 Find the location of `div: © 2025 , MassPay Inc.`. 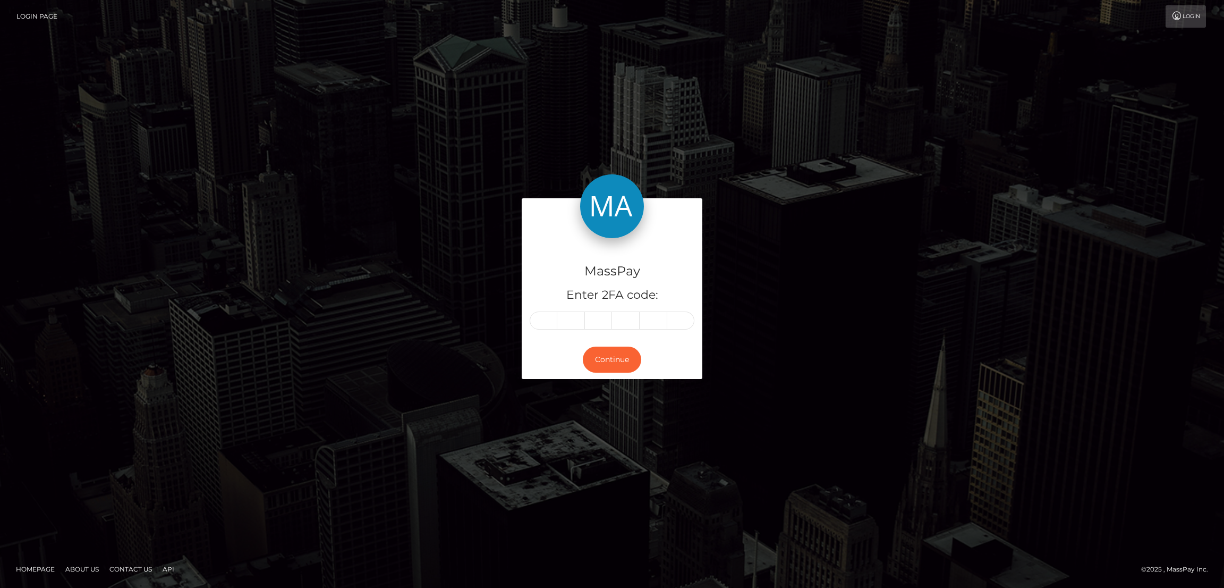

div: © 2025 , MassPay Inc. is located at coordinates (1179, 569).